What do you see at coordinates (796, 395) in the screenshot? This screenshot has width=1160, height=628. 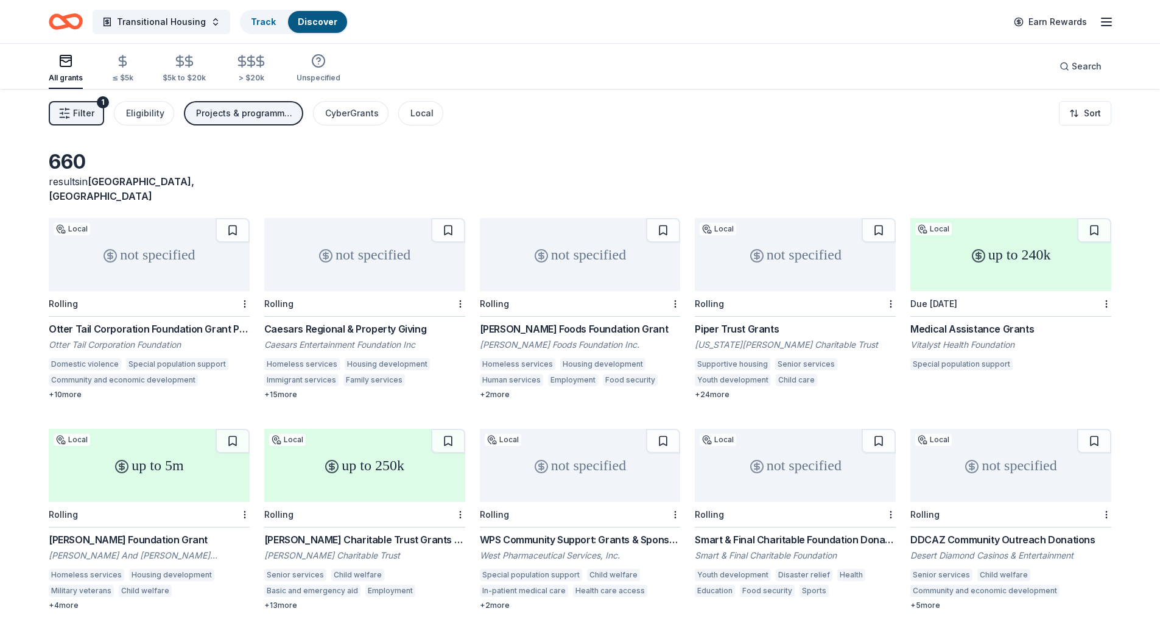 I see `div: + 24 more` at bounding box center [796, 395].